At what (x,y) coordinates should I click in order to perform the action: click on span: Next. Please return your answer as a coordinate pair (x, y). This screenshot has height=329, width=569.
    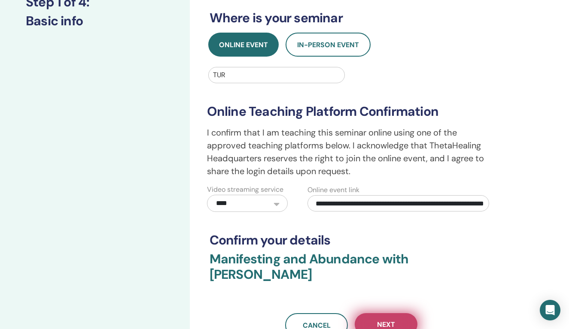
    Looking at the image, I should click on (386, 324).